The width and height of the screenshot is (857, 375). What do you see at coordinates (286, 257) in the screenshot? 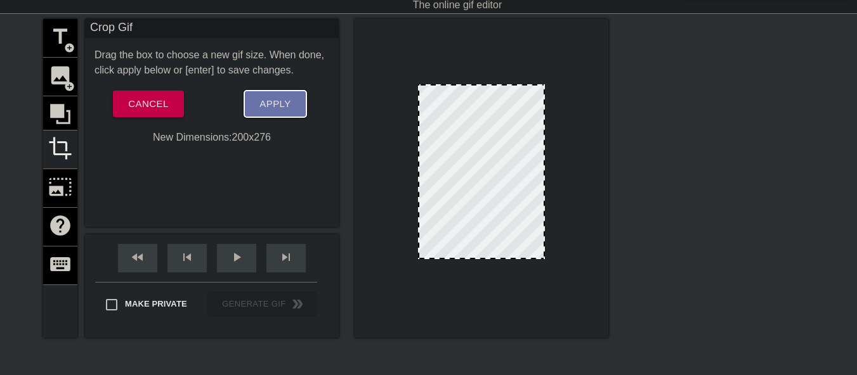
I see `span: skip_next` at bounding box center [286, 257].